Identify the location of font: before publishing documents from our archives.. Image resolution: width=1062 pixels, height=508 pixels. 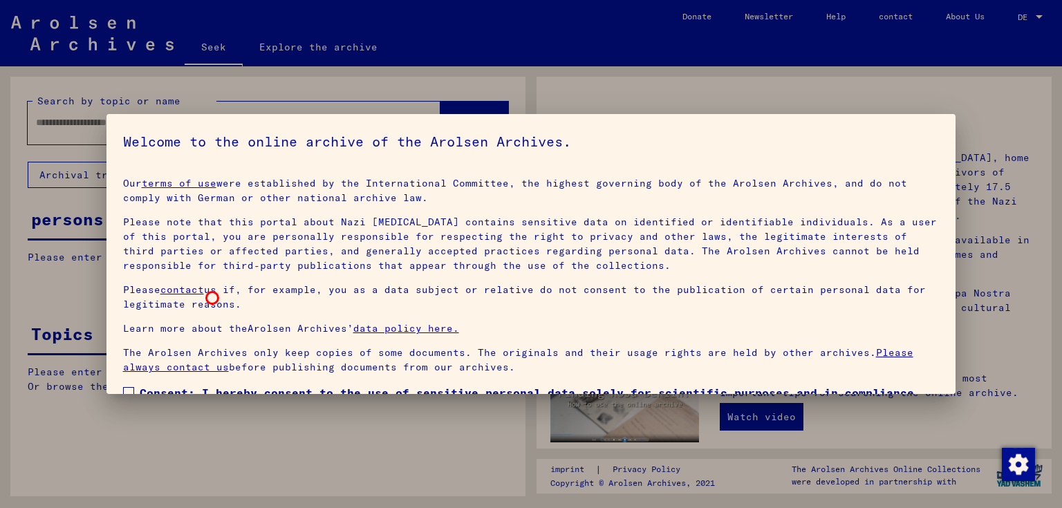
(372, 367).